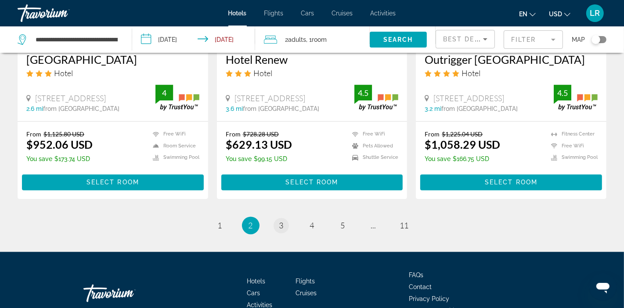 This screenshot has height=308, width=624. What do you see at coordinates (579, 40) in the screenshot?
I see `span: Map` at bounding box center [579, 40].